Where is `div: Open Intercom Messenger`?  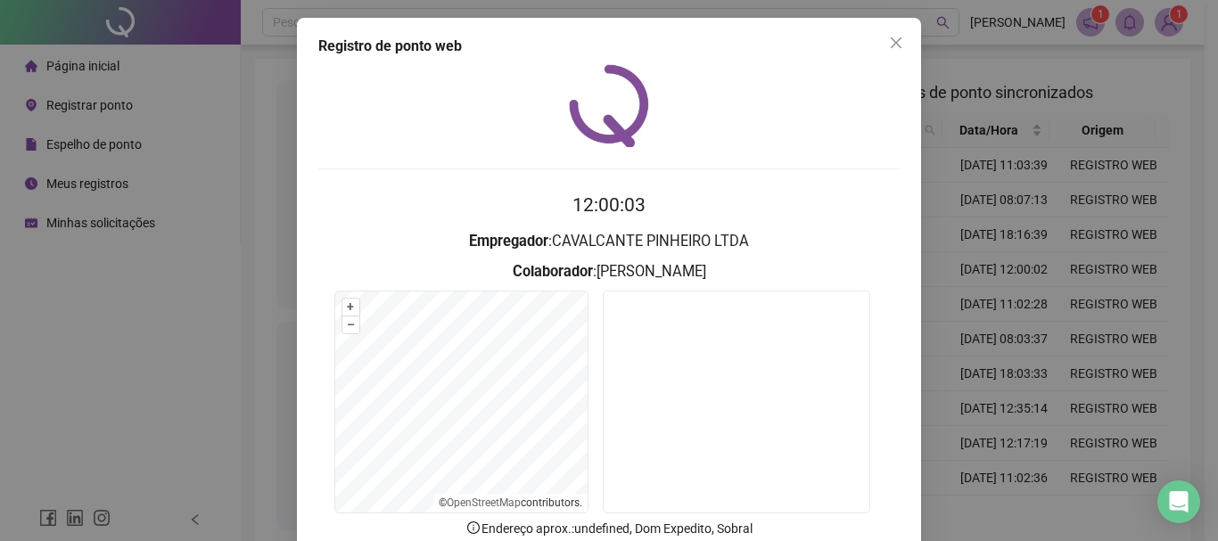
div: Open Intercom Messenger is located at coordinates (1179, 502).